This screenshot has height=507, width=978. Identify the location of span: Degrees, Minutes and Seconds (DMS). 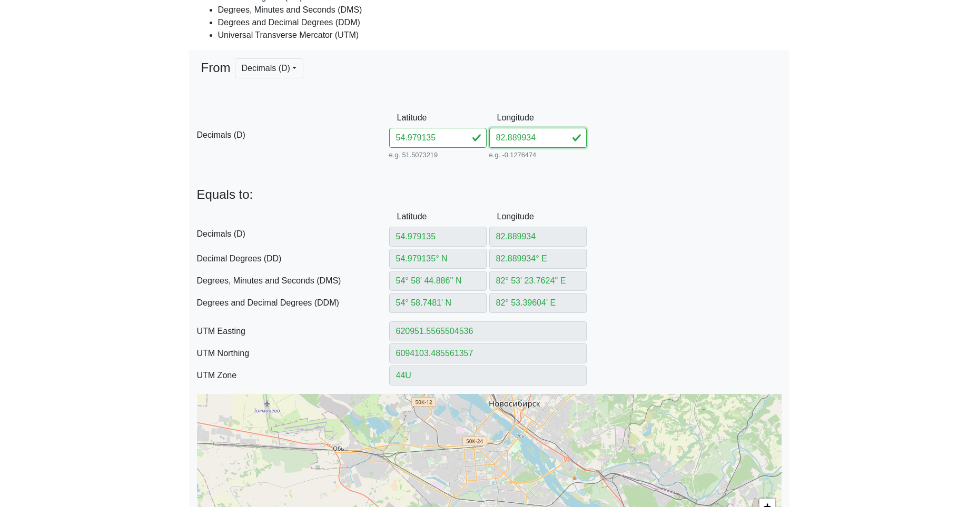
(293, 281).